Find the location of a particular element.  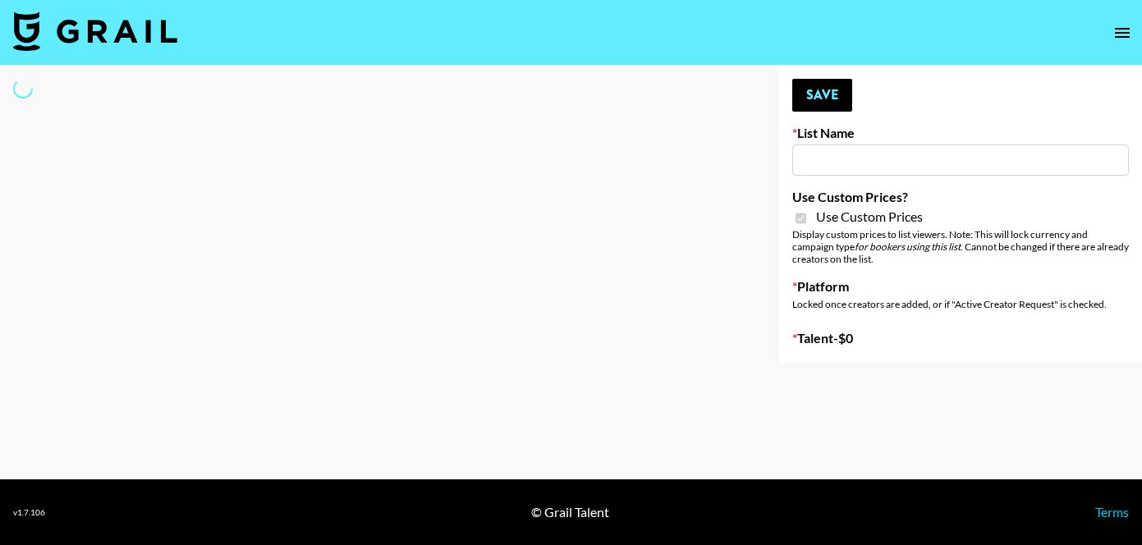

label: List Name is located at coordinates (961, 133).